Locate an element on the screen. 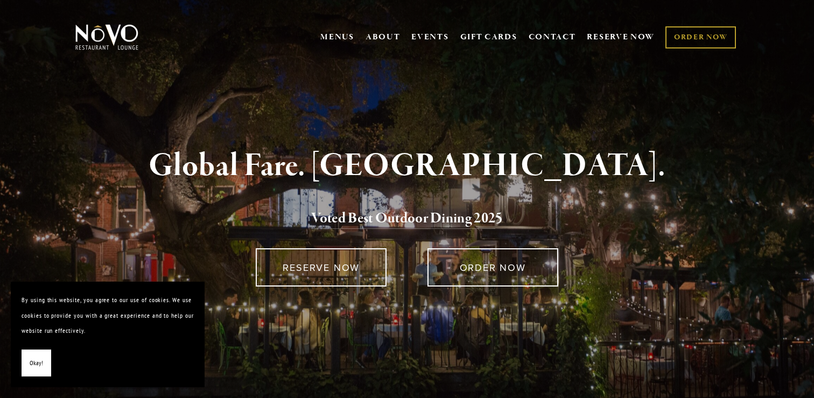  a: EVENTS is located at coordinates (430, 37).